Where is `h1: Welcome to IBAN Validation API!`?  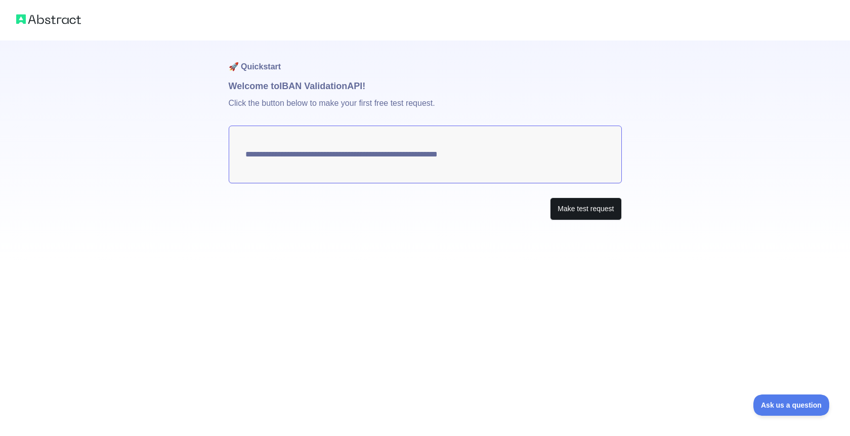
h1: Welcome to IBAN Validation API! is located at coordinates (425, 86).